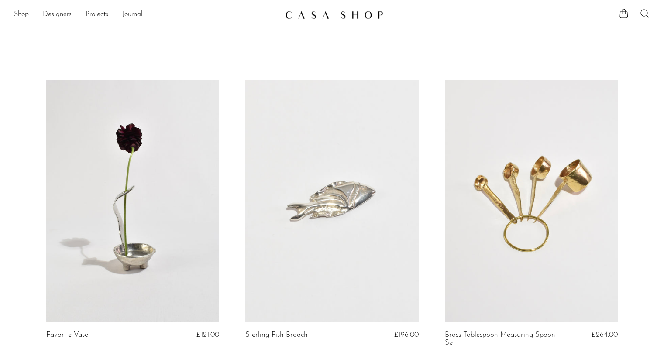 This screenshot has height=345, width=664. Describe the element at coordinates (208, 335) in the screenshot. I see `span: £121.00` at that location.